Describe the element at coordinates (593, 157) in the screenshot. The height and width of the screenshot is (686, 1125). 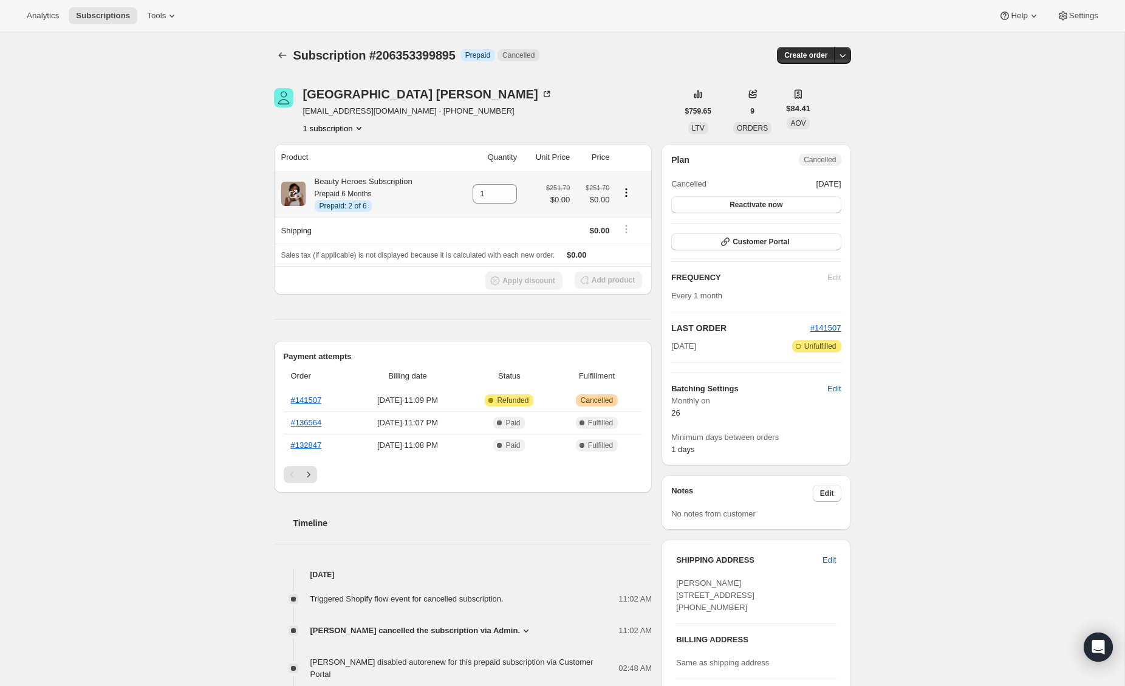
I see `th: Price` at that location.